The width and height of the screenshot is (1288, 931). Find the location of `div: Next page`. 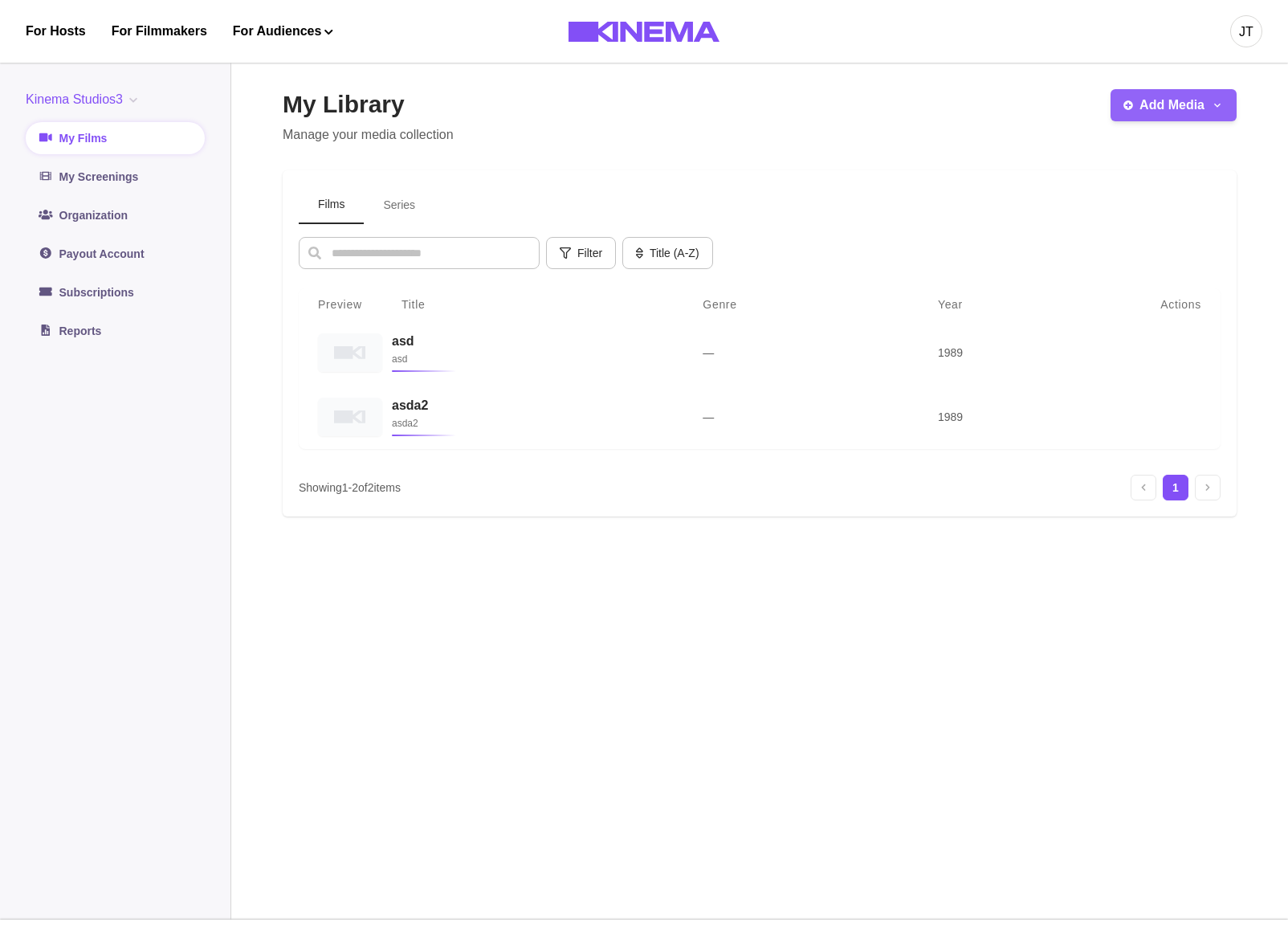

div: Next page is located at coordinates (1208, 488).